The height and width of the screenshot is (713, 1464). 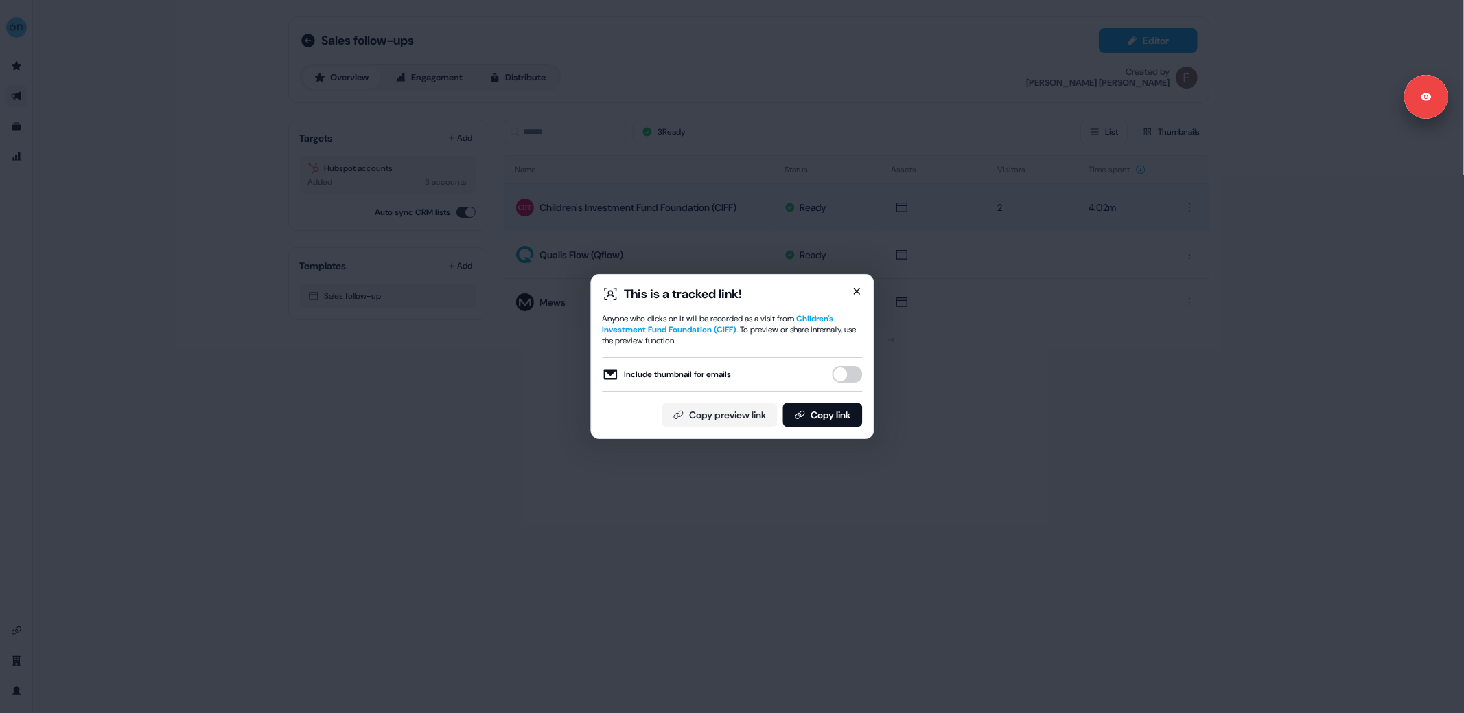 What do you see at coordinates (822, 415) in the screenshot?
I see `button: Copy link` at bounding box center [822, 415].